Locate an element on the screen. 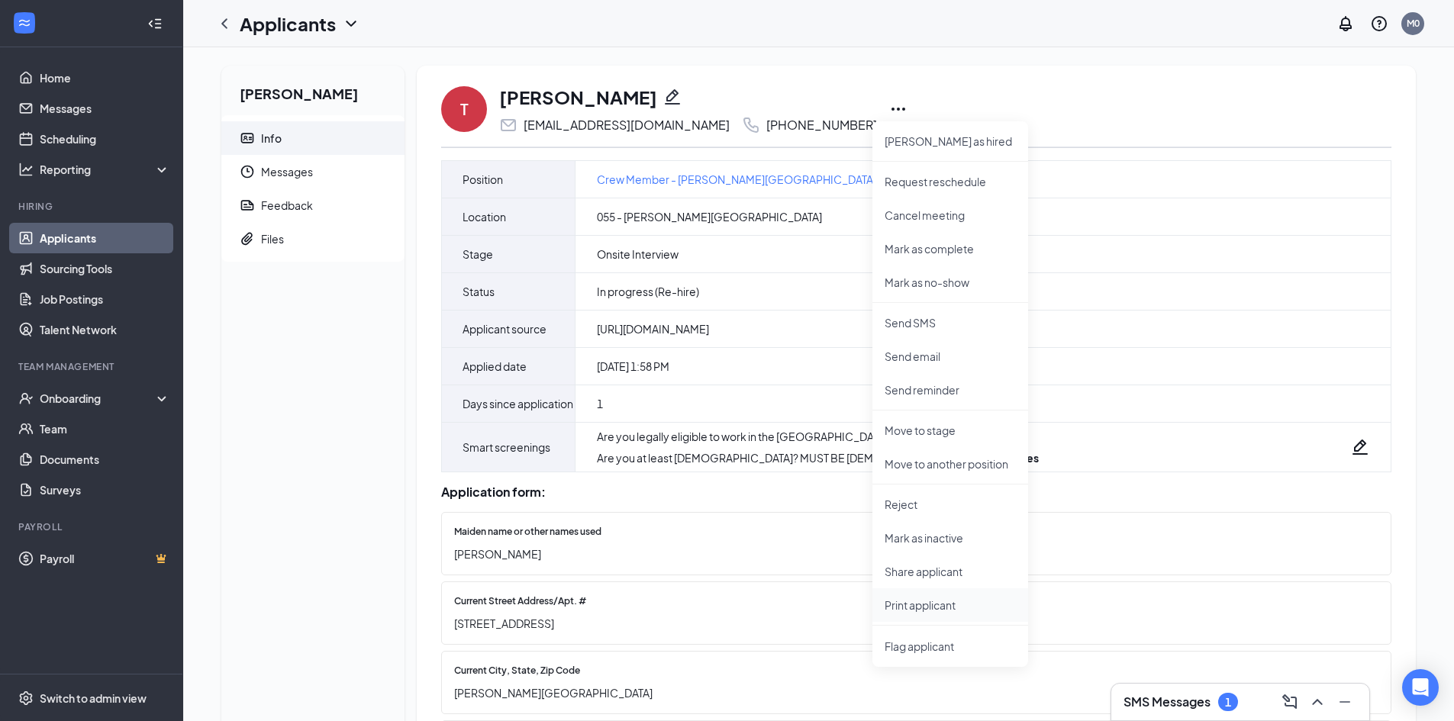  a: Applicants is located at coordinates (105, 238).